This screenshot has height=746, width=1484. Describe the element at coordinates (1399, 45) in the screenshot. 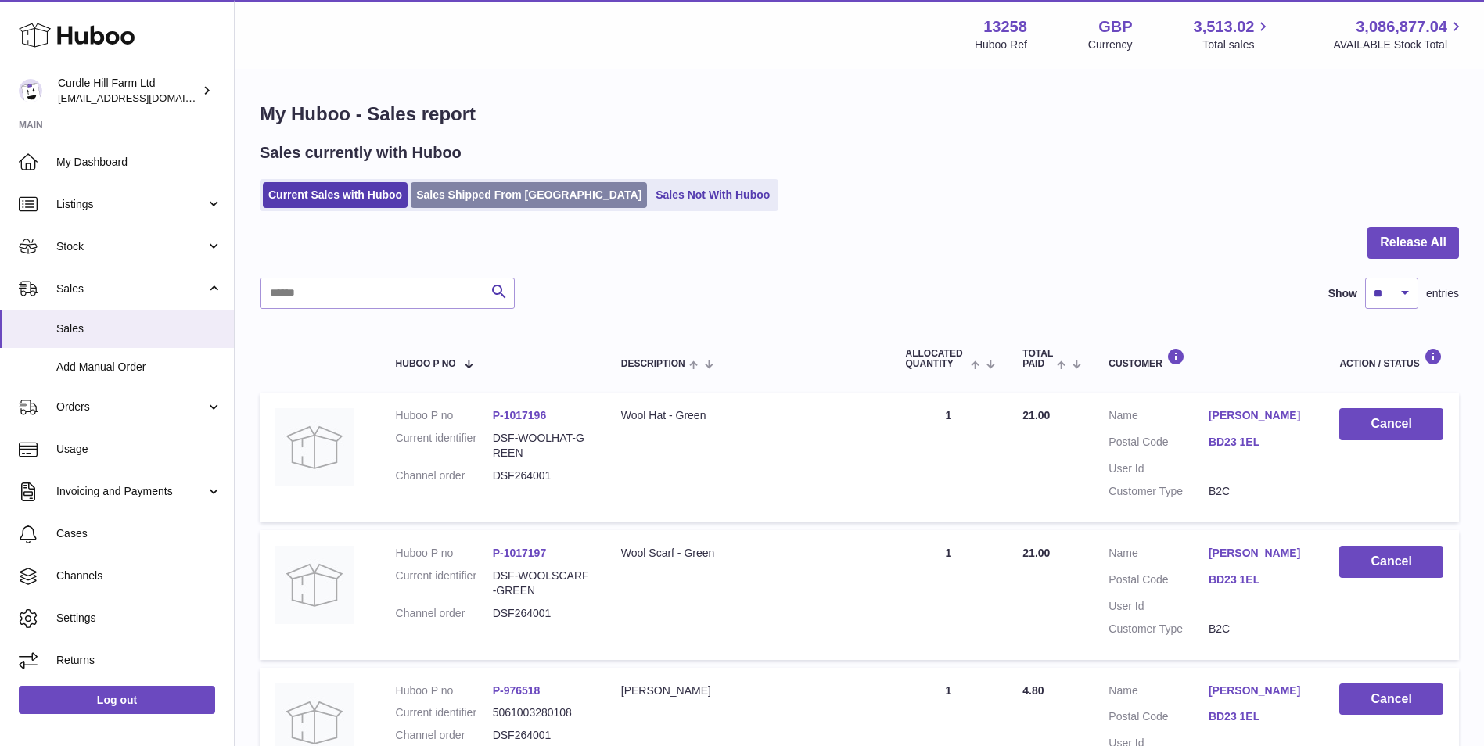

I see `span: AVAILABLE Stock Total` at that location.